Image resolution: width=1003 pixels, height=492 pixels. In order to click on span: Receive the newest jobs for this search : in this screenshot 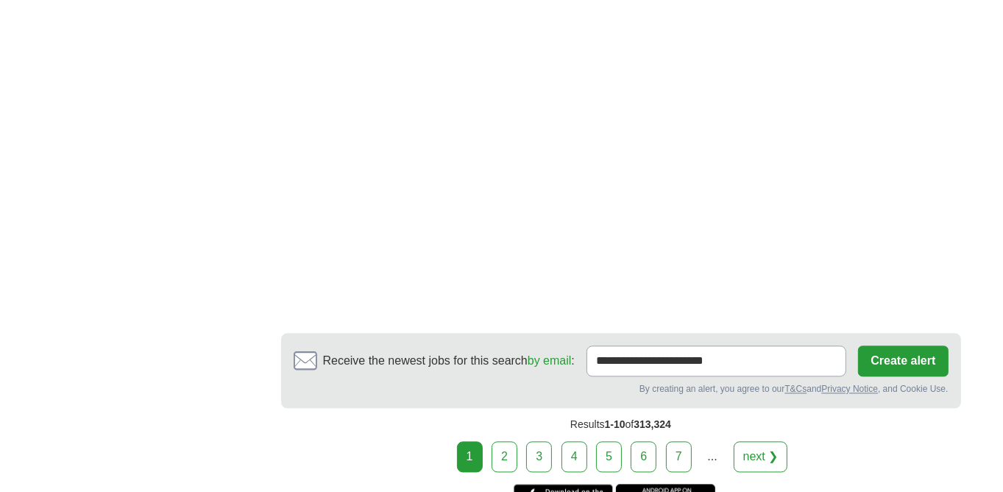, I will do `click(449, 361)`.